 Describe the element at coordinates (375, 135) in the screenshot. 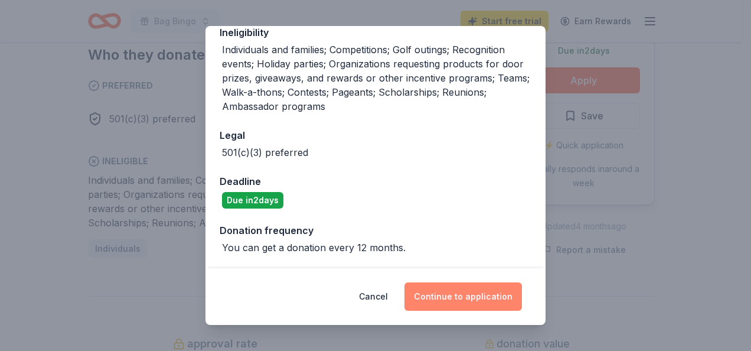

I see `div: Legal` at that location.